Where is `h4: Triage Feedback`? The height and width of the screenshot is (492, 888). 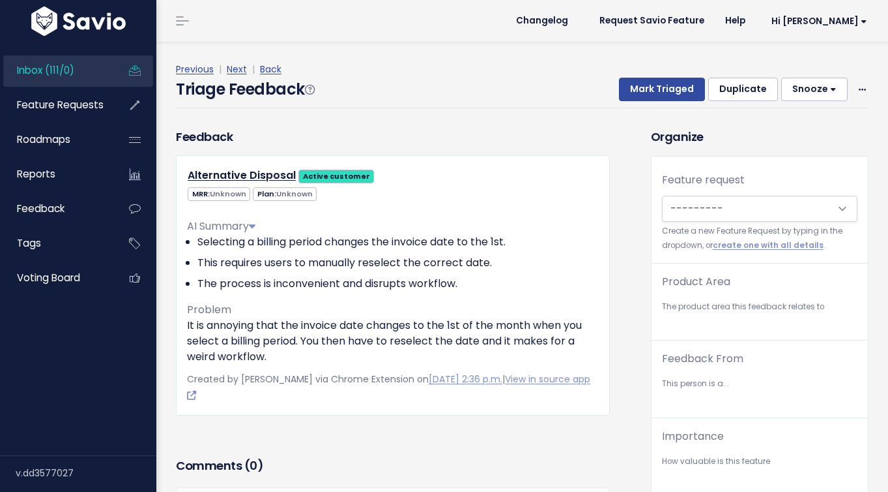 h4: Triage Feedback is located at coordinates (245, 89).